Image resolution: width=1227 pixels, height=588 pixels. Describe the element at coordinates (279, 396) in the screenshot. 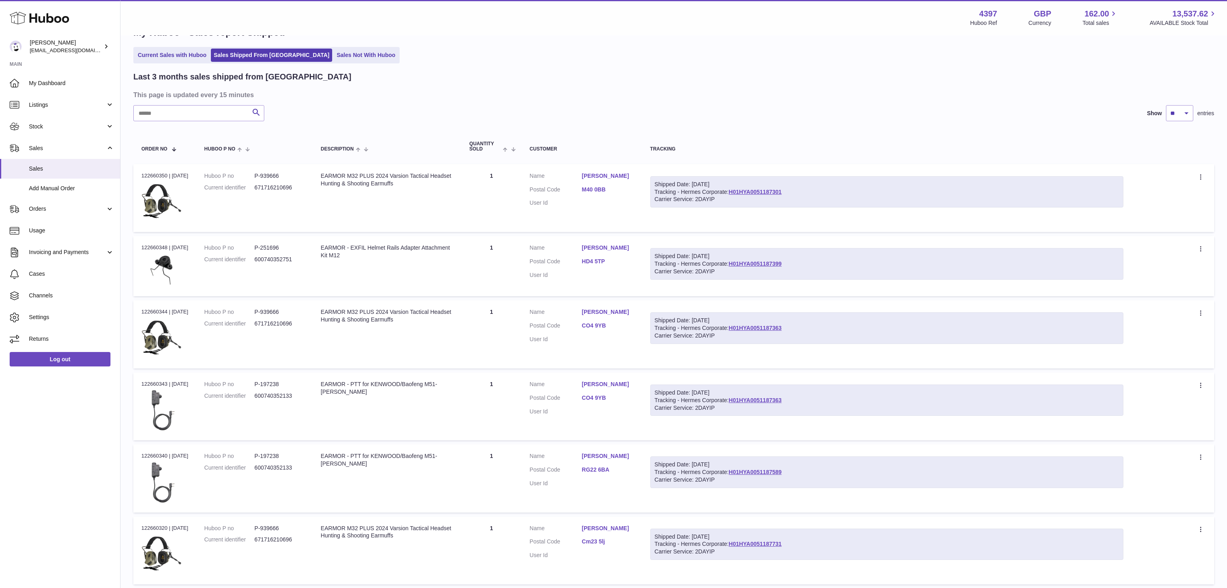

I see `dd: 600740352133` at that location.